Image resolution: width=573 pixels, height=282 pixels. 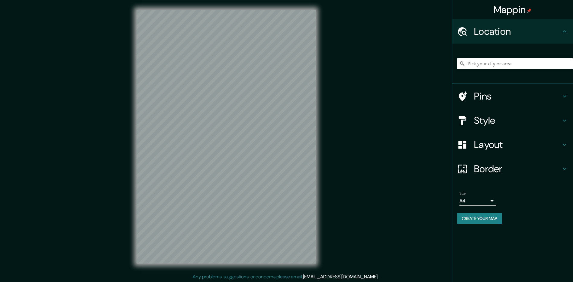 I want to click on canvas: Map, so click(x=226, y=136).